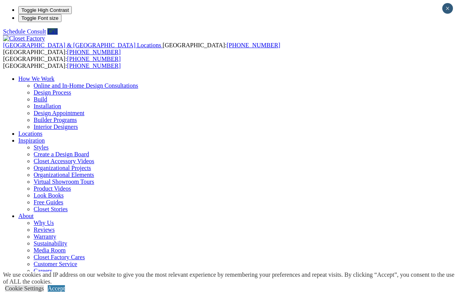  Describe the element at coordinates (24, 39) in the screenshot. I see `img: Closet Factory` at that location.